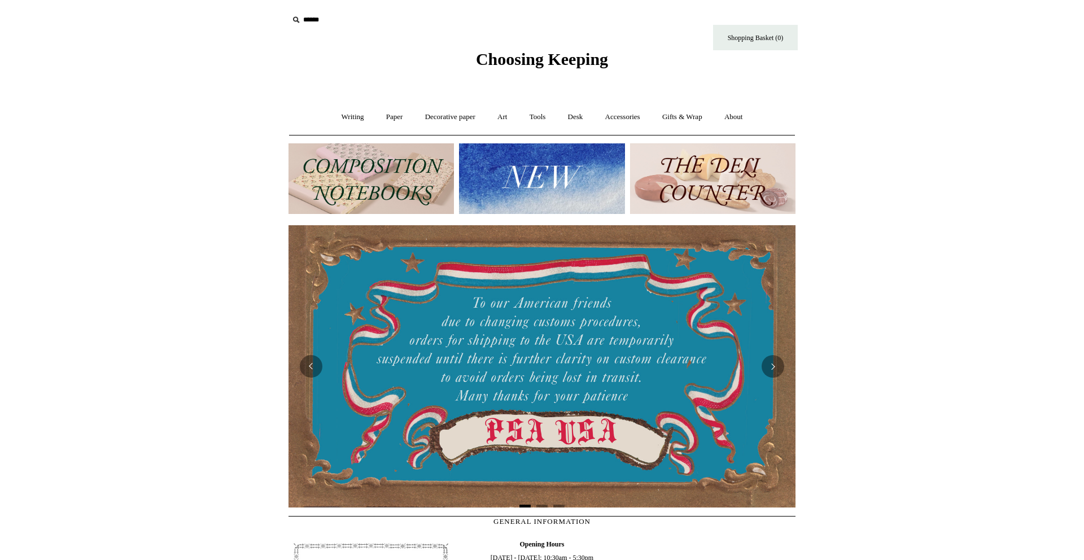 This screenshot has height=560, width=1084. I want to click on button: Previous, so click(311, 367).